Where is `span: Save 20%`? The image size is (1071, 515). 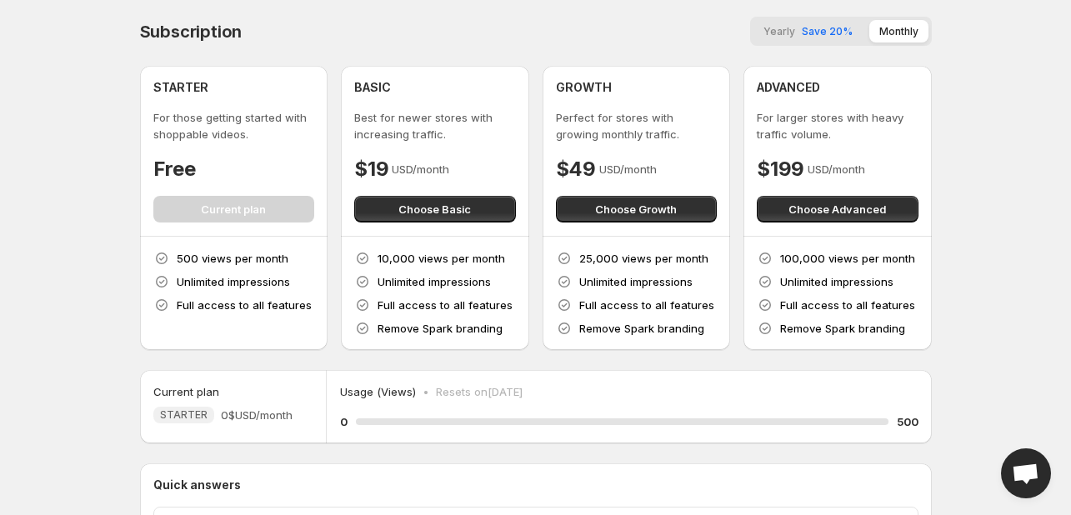 span: Save 20% is located at coordinates (827, 31).